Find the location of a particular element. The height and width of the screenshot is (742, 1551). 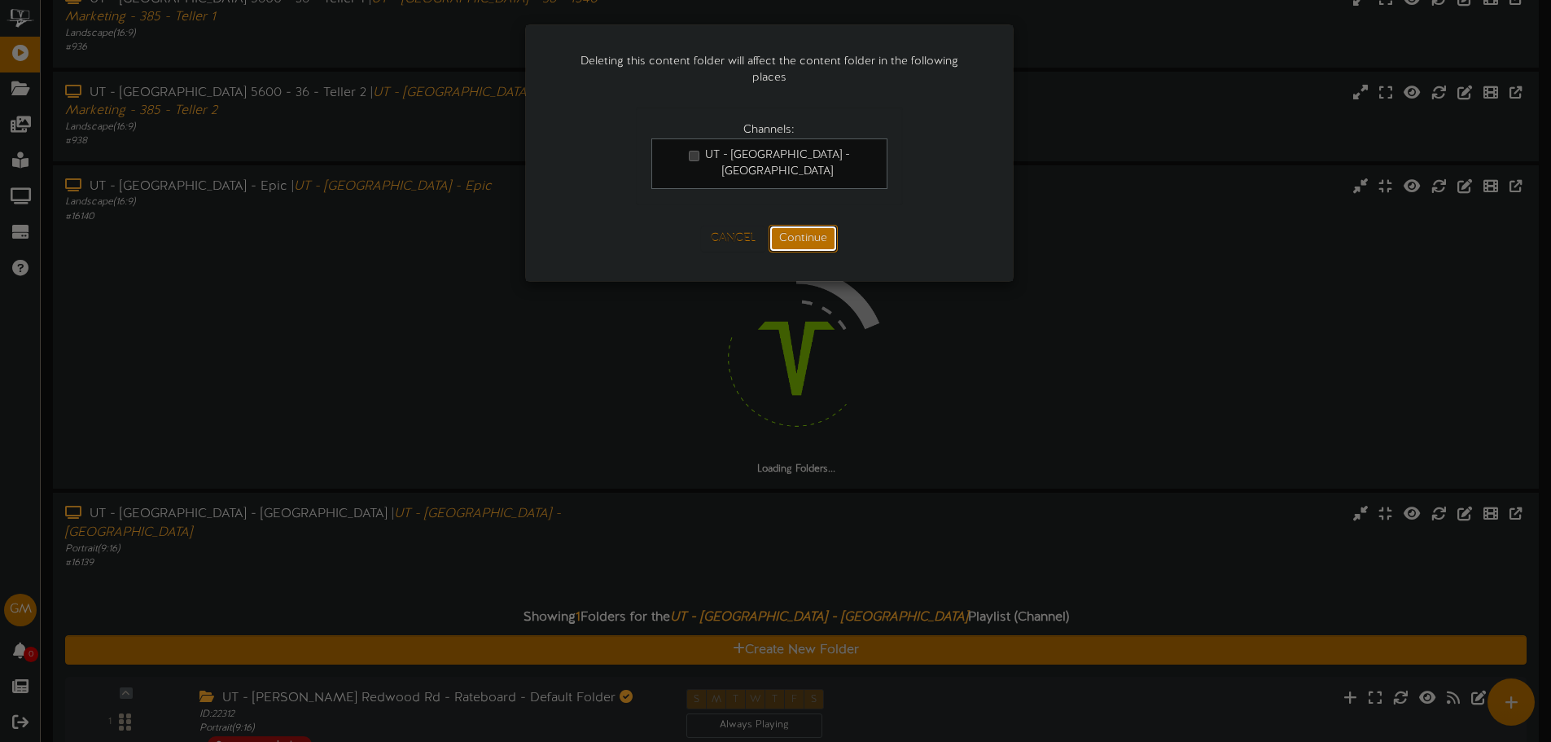

button: Continue is located at coordinates (803, 239).